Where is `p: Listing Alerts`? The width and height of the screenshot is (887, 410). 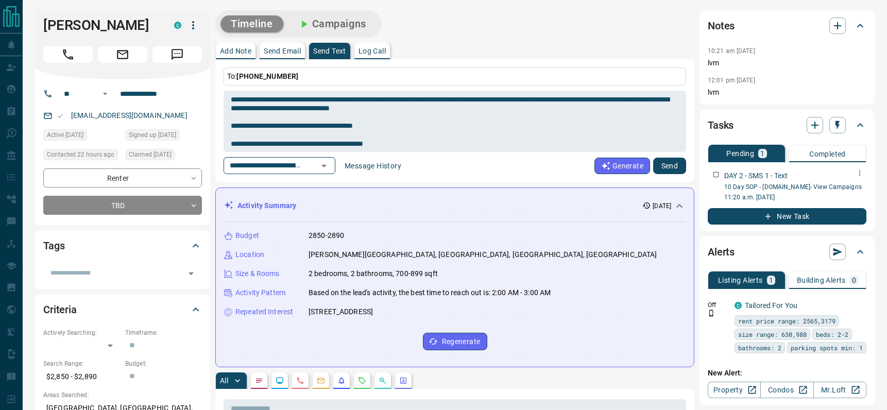
p: Listing Alerts is located at coordinates (740, 280).